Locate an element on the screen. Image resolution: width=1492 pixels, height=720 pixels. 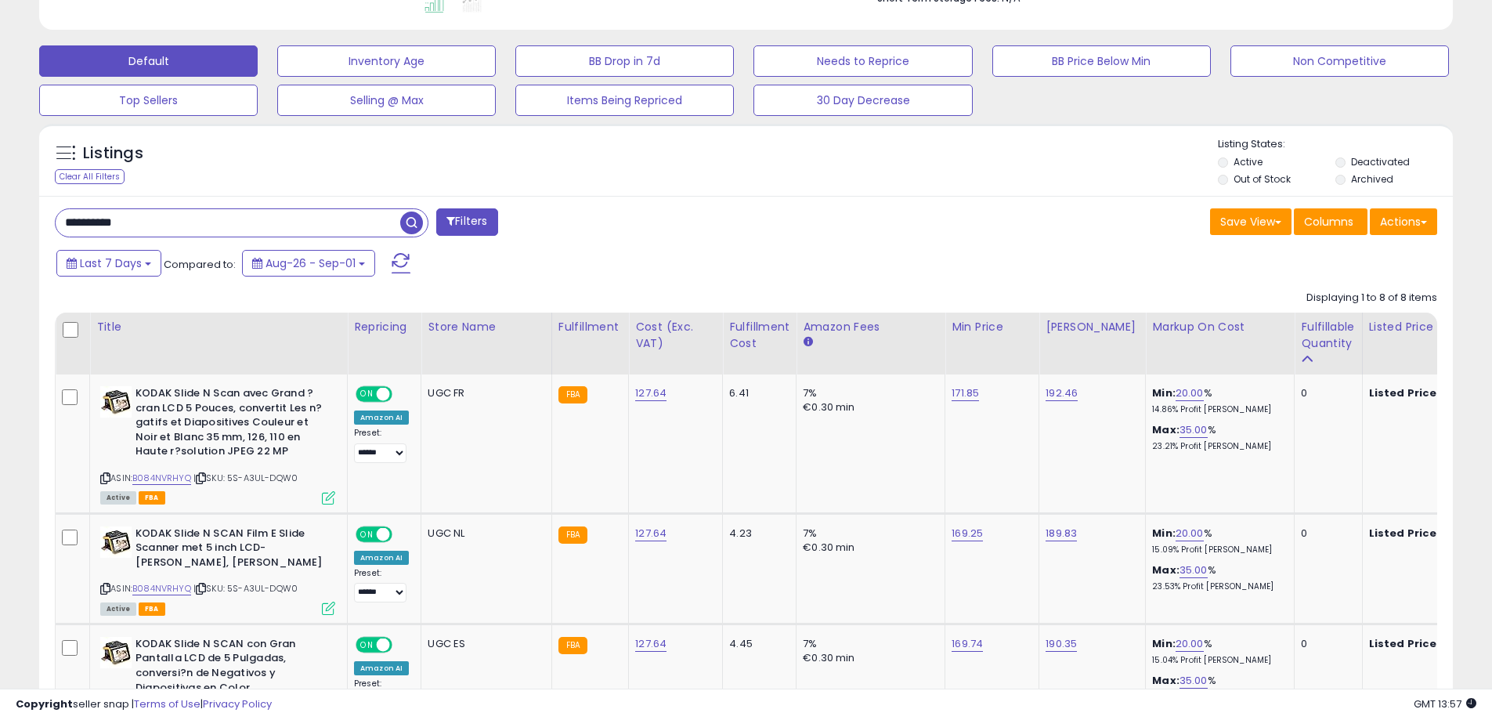
button: BB Drop in 7d is located at coordinates (624, 61).